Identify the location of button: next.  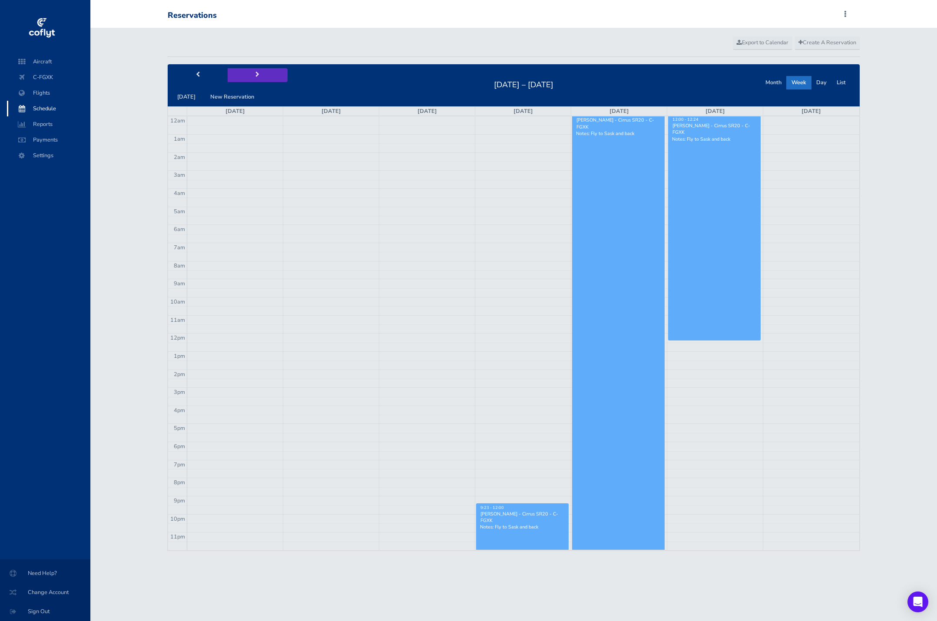
(258, 75).